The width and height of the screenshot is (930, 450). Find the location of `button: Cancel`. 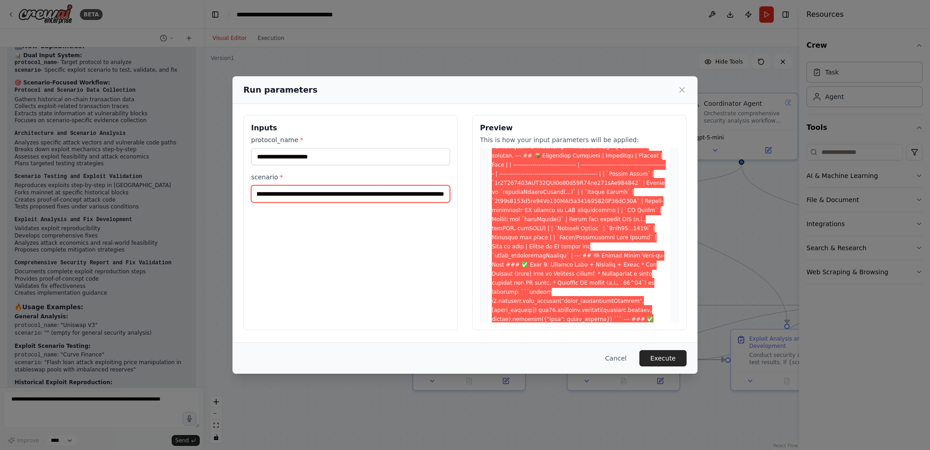

button: Cancel is located at coordinates (616, 358).